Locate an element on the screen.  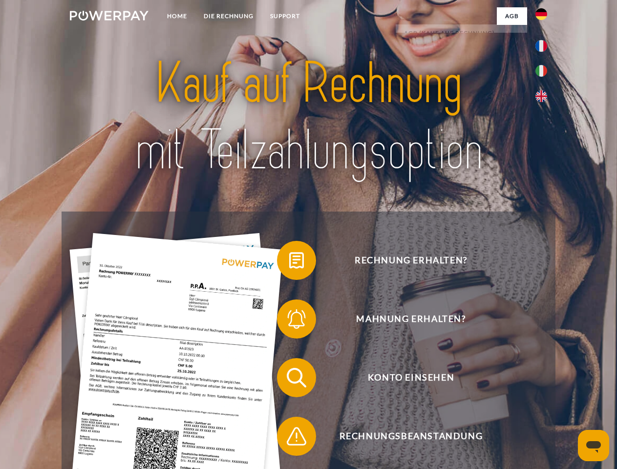
button: Rechnungsbeanstandung is located at coordinates (404, 436).